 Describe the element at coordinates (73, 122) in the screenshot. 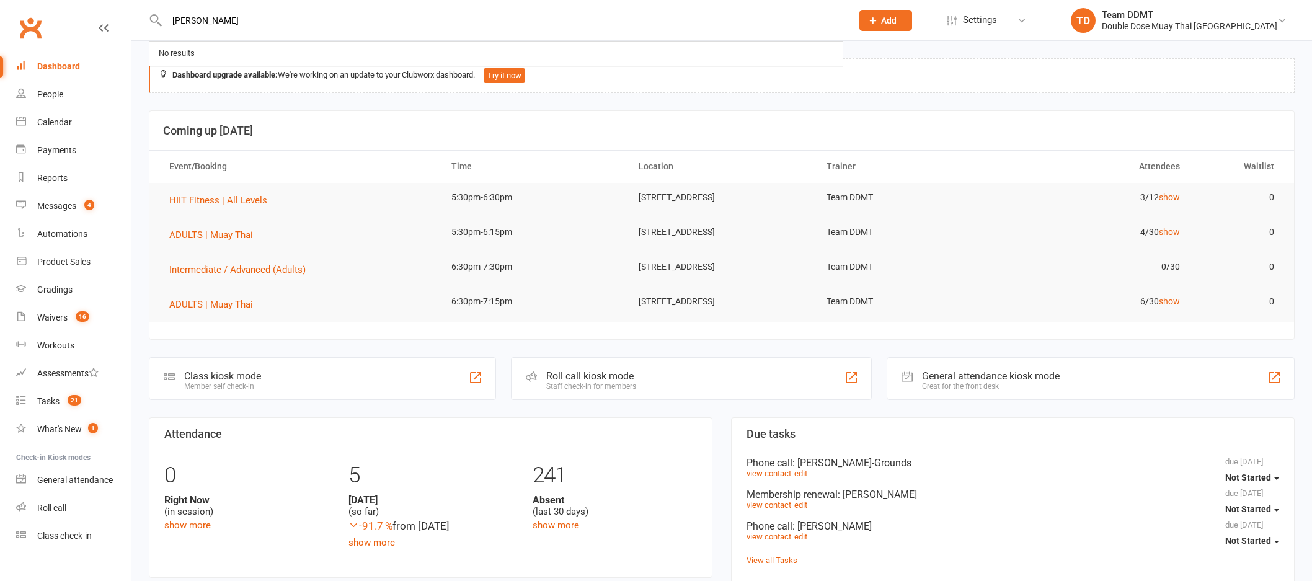

I see `a: Calendar` at that location.